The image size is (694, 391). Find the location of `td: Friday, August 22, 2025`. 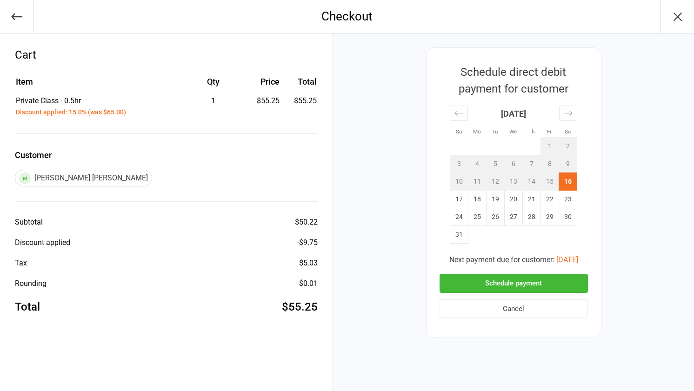

td: Friday, August 22, 2025 is located at coordinates (549, 200).